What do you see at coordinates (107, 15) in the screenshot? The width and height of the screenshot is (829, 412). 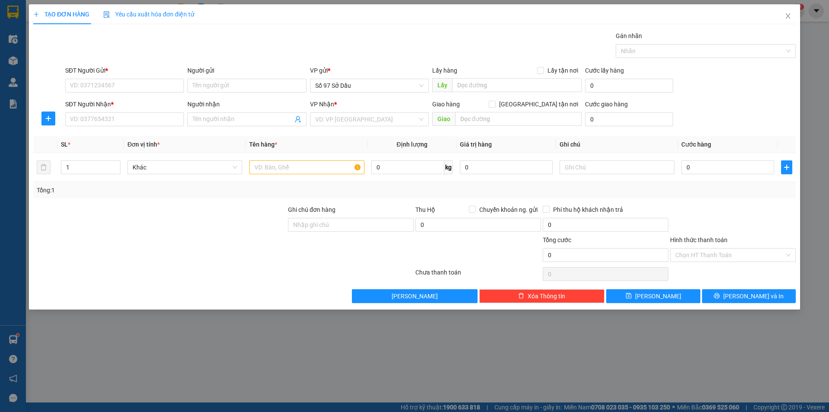 I see `img: icon` at bounding box center [107, 15].